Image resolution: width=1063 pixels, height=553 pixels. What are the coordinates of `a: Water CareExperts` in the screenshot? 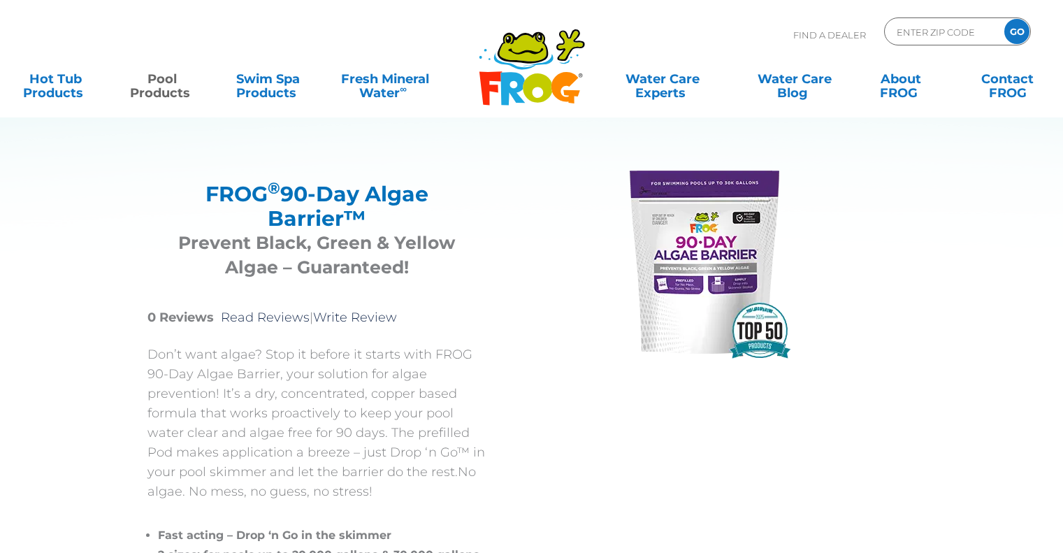 It's located at (662, 79).